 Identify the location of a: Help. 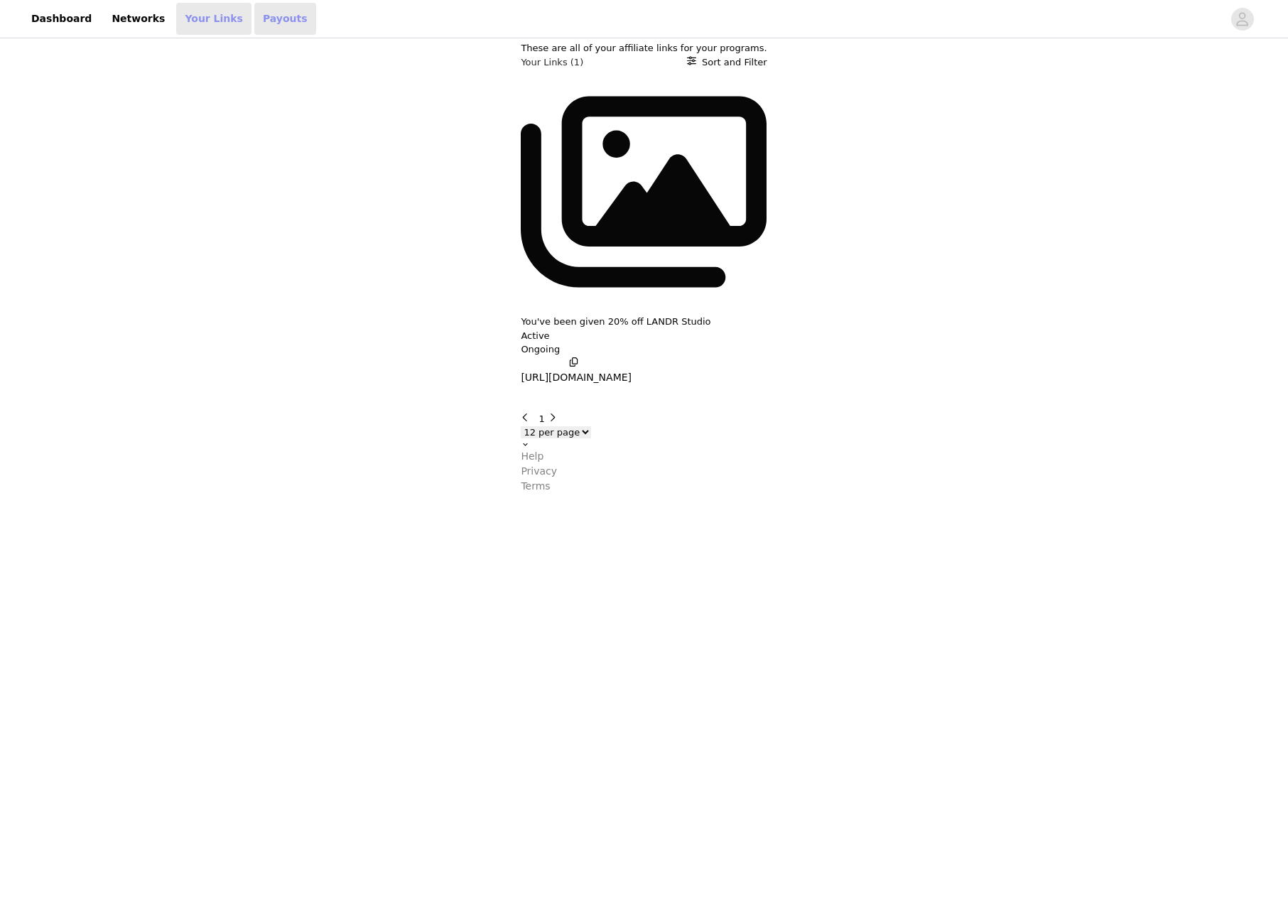
(644, 456).